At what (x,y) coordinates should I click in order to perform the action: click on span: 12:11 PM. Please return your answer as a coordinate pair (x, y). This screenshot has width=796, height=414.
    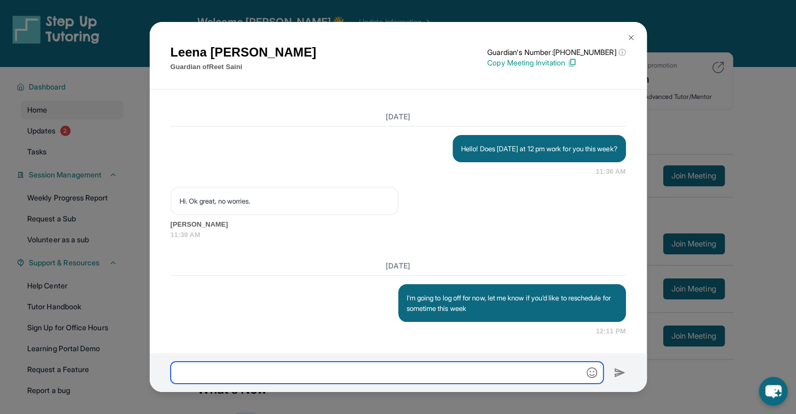
    Looking at the image, I should click on (611, 331).